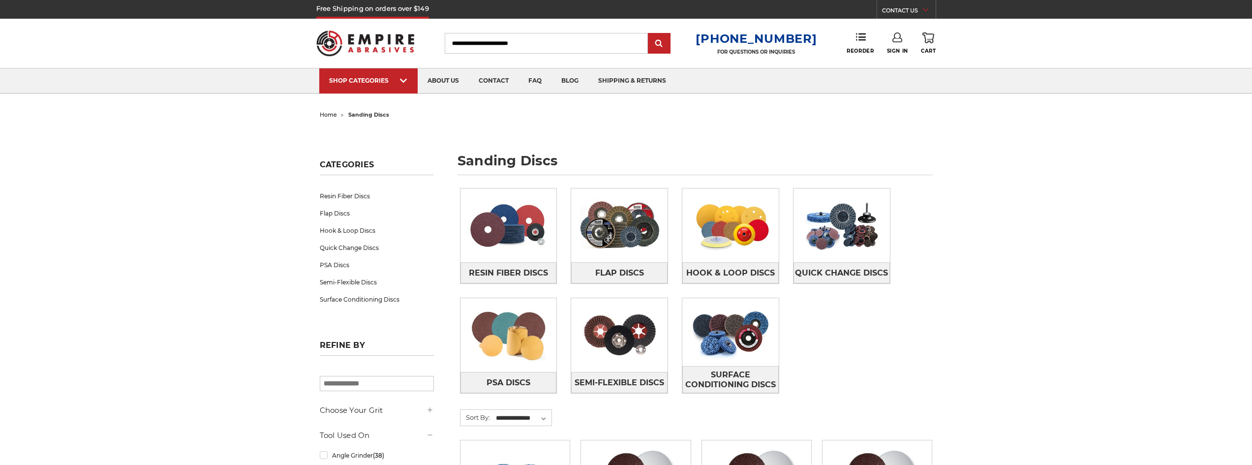 Image resolution: width=1252 pixels, height=465 pixels. I want to click on a: CONTACT US, so click(909, 12).